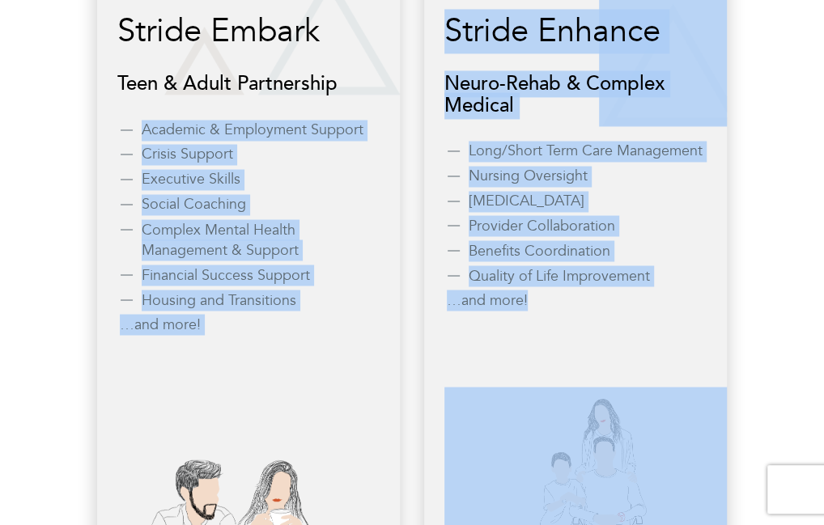 The image size is (824, 525). Describe the element at coordinates (261, 205) in the screenshot. I see `li: Social Coaching` at that location.